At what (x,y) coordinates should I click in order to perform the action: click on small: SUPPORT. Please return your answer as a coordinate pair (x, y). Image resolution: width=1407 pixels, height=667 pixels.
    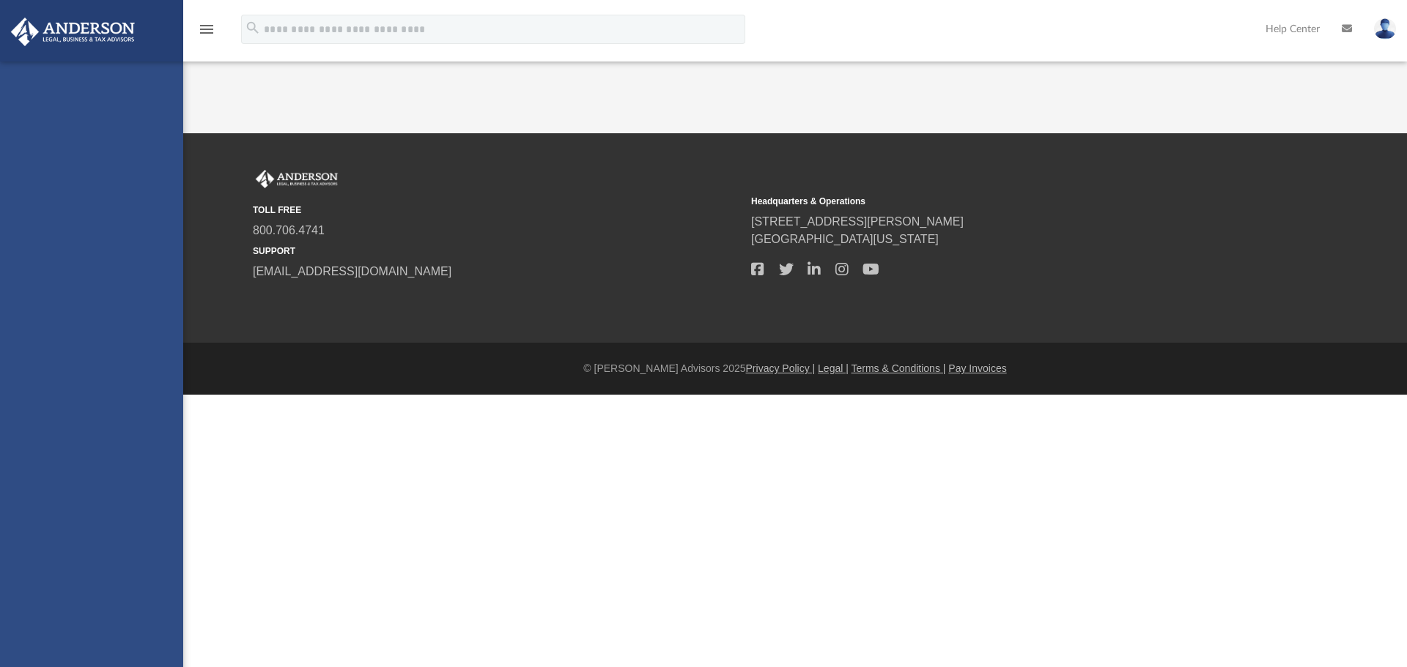
    Looking at the image, I should click on (497, 251).